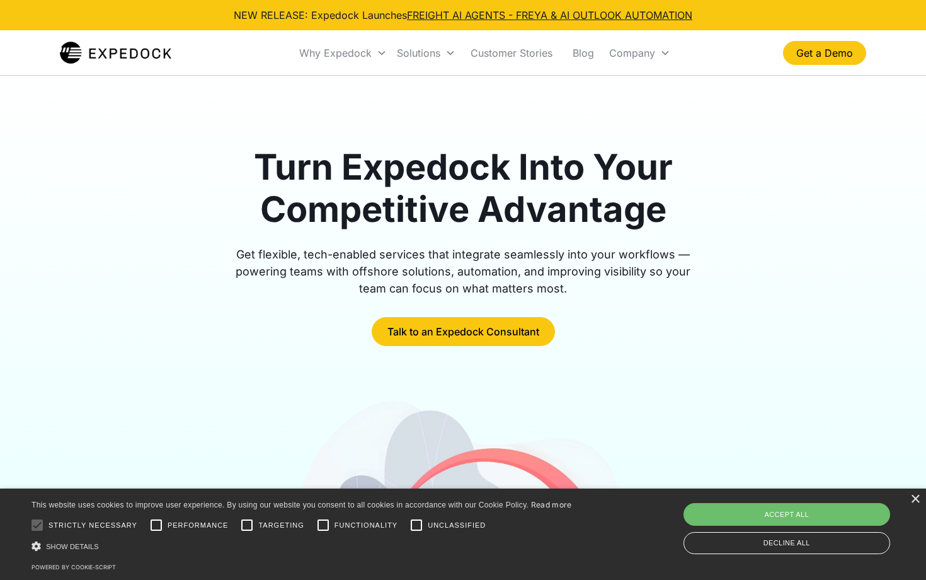  I want to click on a: Get a Demo, so click(825, 53).